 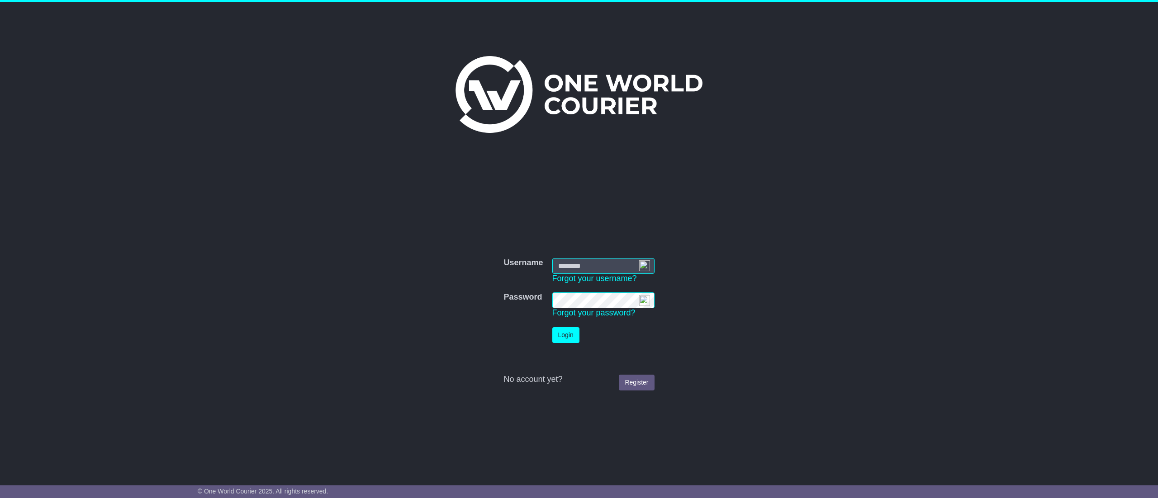 What do you see at coordinates (566, 335) in the screenshot?
I see `button: Login` at bounding box center [566, 335].